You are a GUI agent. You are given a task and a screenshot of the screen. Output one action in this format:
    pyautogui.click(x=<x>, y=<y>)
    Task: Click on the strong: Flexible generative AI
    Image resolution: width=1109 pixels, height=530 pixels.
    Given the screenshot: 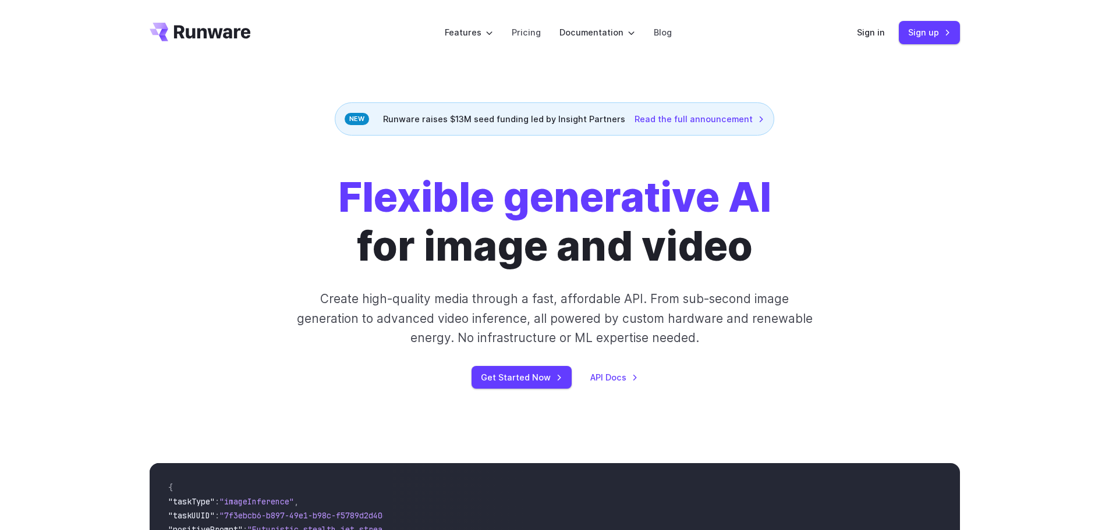 What is the action you would take?
    pyautogui.click(x=555, y=197)
    